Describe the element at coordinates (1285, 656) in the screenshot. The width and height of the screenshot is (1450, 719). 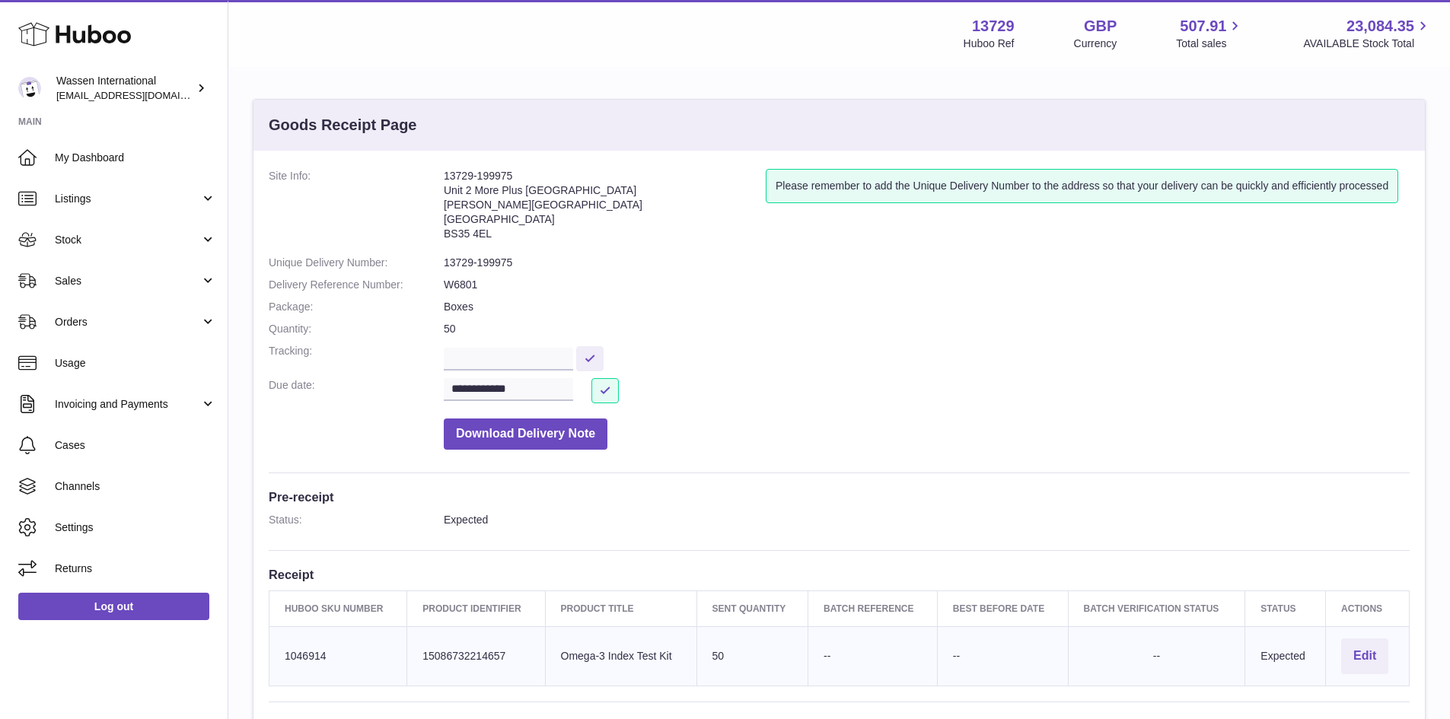
I see `td: Expected` at that location.